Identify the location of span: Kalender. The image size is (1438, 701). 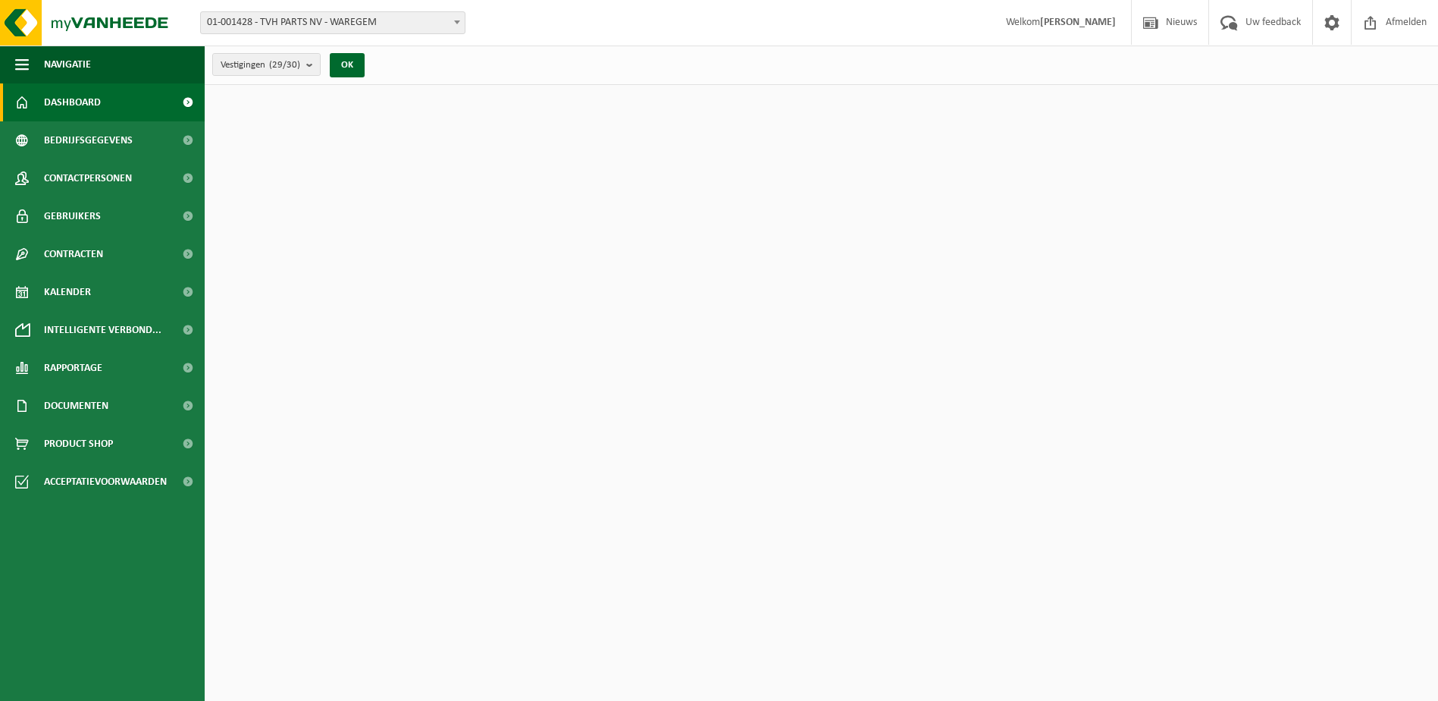
(67, 292).